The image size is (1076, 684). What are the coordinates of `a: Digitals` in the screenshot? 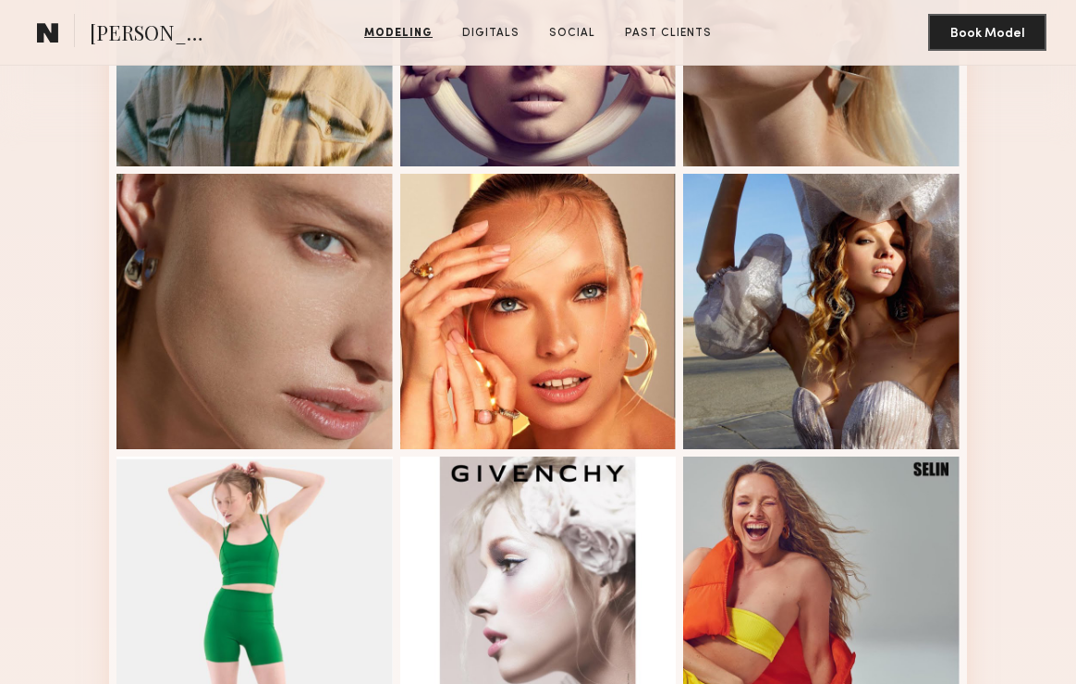 It's located at (491, 33).